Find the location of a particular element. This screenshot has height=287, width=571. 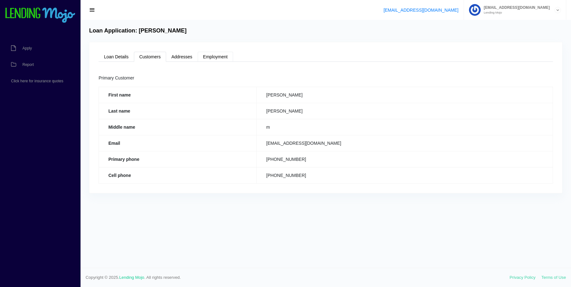

span: Click here for insurance quotes is located at coordinates (37, 81).